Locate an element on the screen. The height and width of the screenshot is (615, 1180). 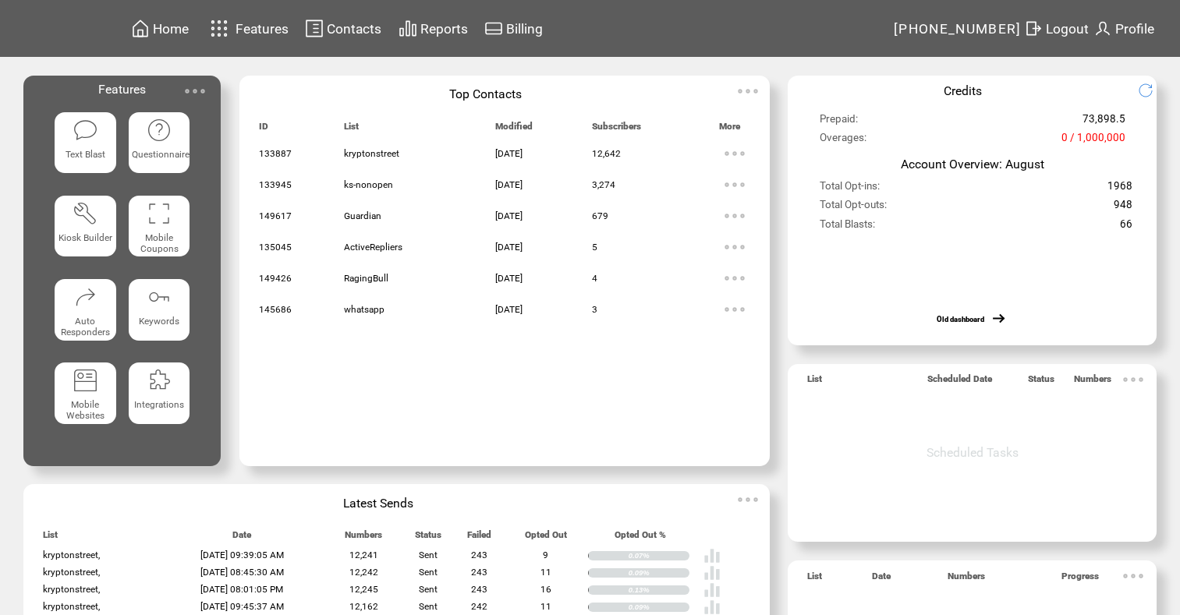
span: kryptonstreet is located at coordinates (371, 154).